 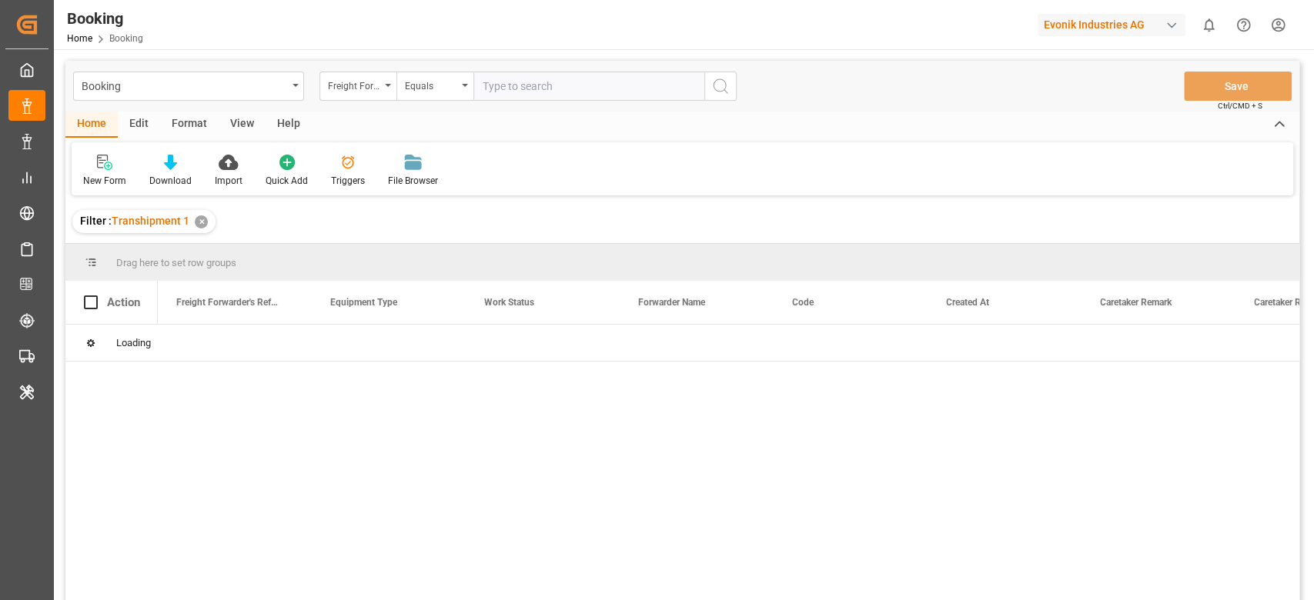 What do you see at coordinates (176, 263) in the screenshot?
I see `span: Drag here to set row groups` at bounding box center [176, 263].